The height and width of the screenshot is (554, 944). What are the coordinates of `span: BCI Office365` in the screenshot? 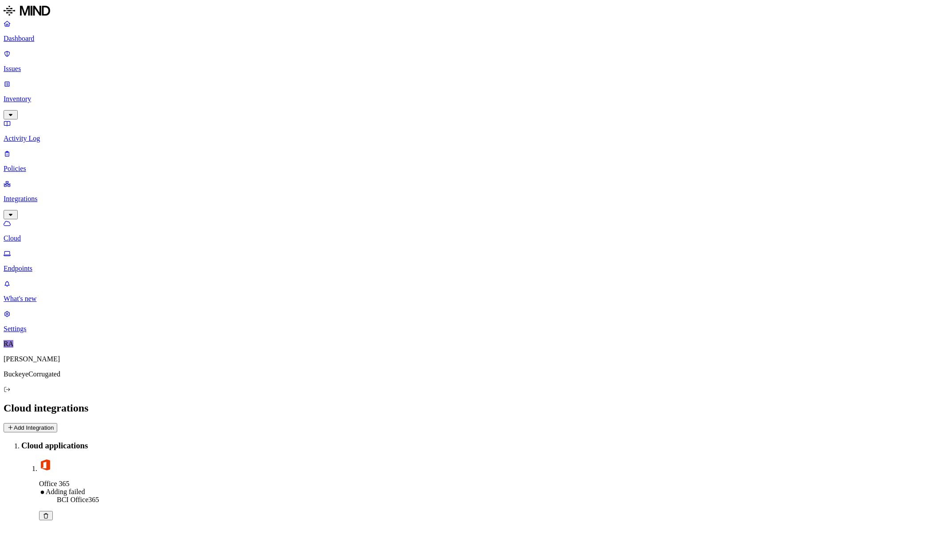 It's located at (78, 499).